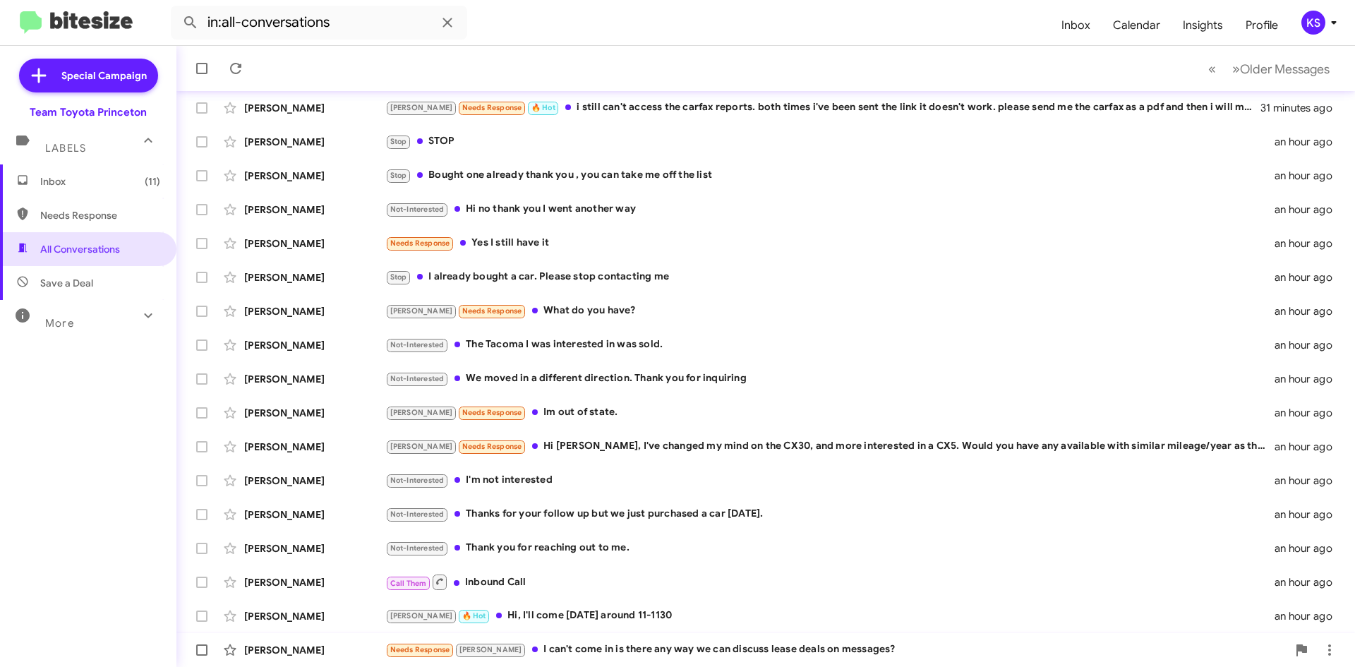 The height and width of the screenshot is (667, 1355). Describe the element at coordinates (1075, 25) in the screenshot. I see `a: Inbox` at that location.